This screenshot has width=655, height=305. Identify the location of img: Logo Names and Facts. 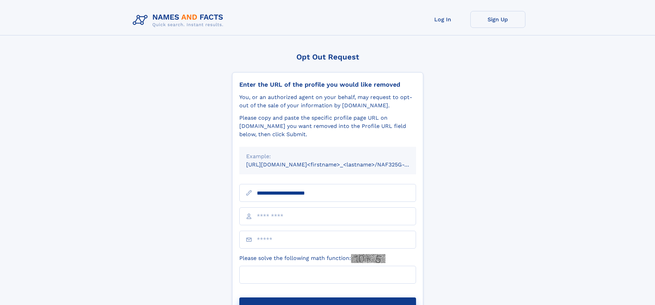
(179, 20).